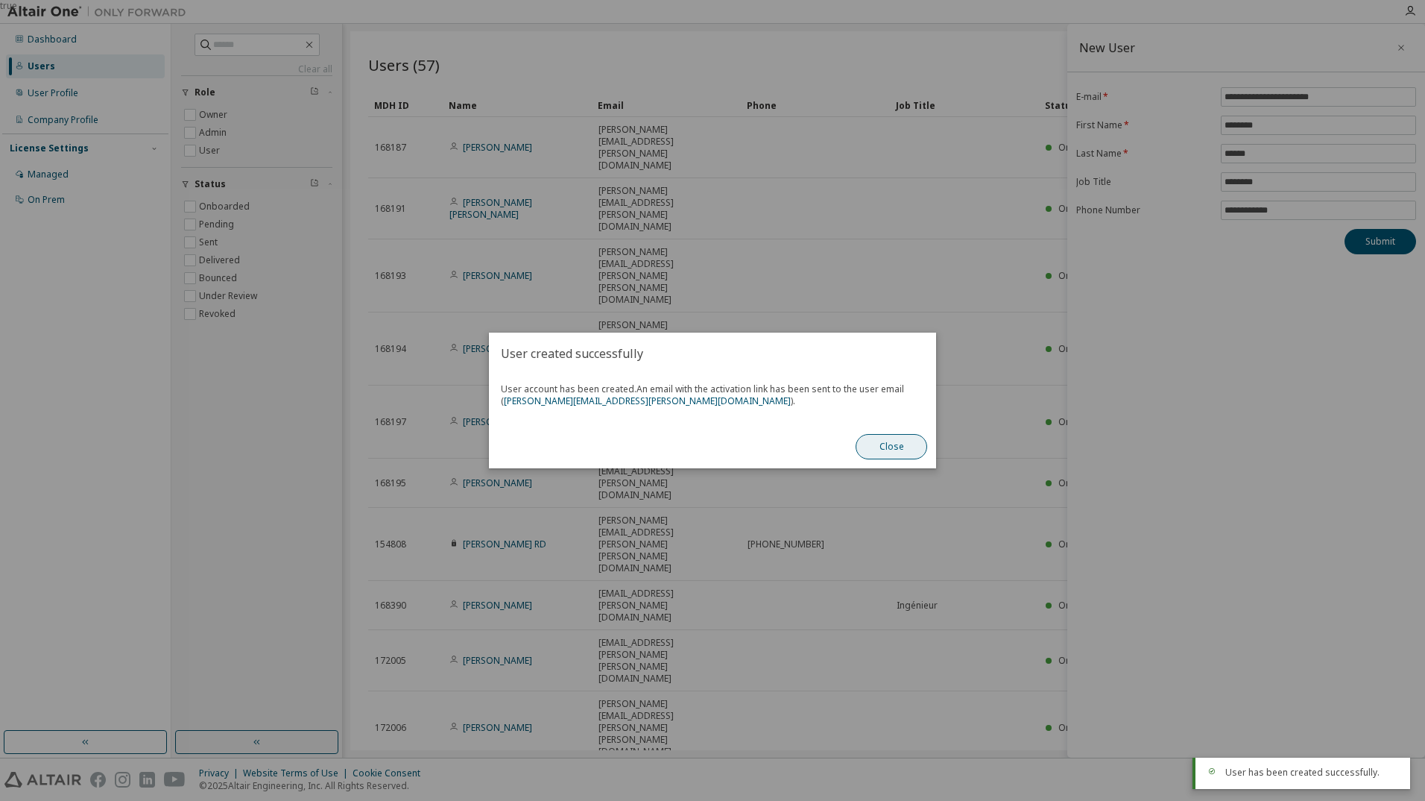  I want to click on div: User has been created successfully., so click(1312, 772).